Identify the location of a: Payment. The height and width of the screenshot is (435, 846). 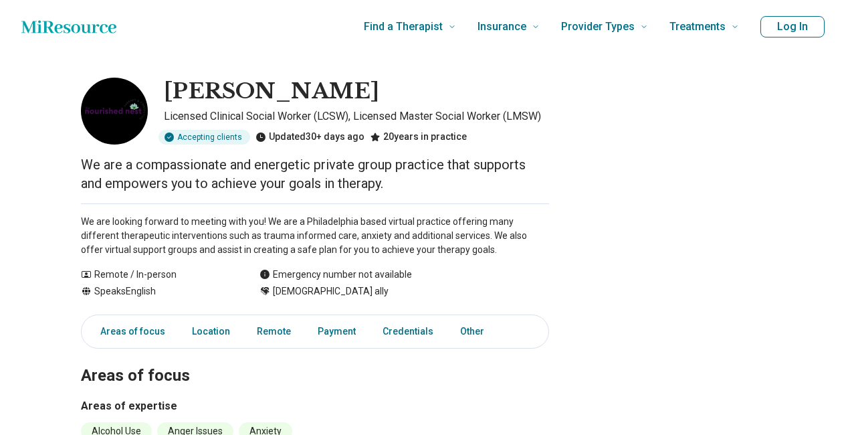
(337, 331).